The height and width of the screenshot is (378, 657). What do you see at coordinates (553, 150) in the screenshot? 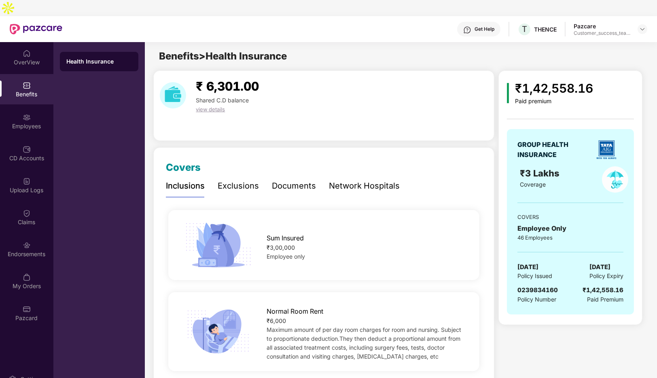
I see `div: GROUP HEALTH INSURANCE` at bounding box center [553, 150].